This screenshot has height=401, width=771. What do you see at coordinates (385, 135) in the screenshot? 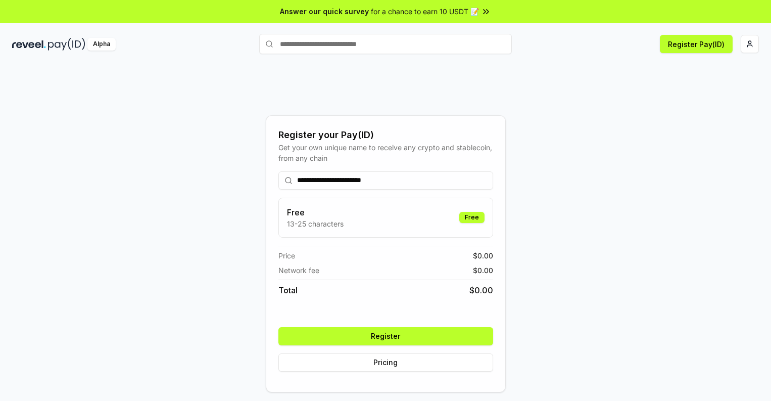
I see `div: Register your Pay(ID)` at bounding box center [385, 135].